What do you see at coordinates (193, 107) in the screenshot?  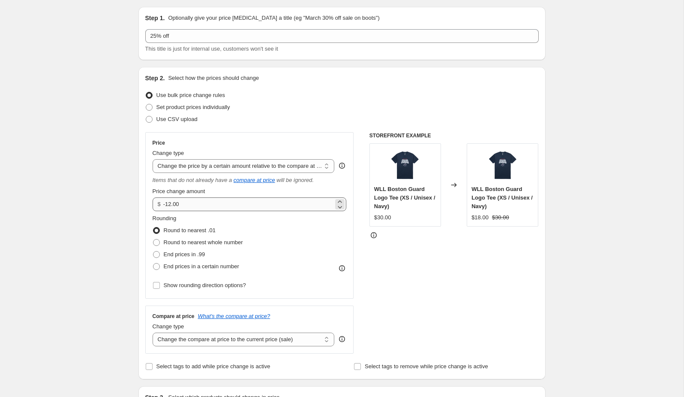 I see `span: Set product prices individually` at bounding box center [193, 107].